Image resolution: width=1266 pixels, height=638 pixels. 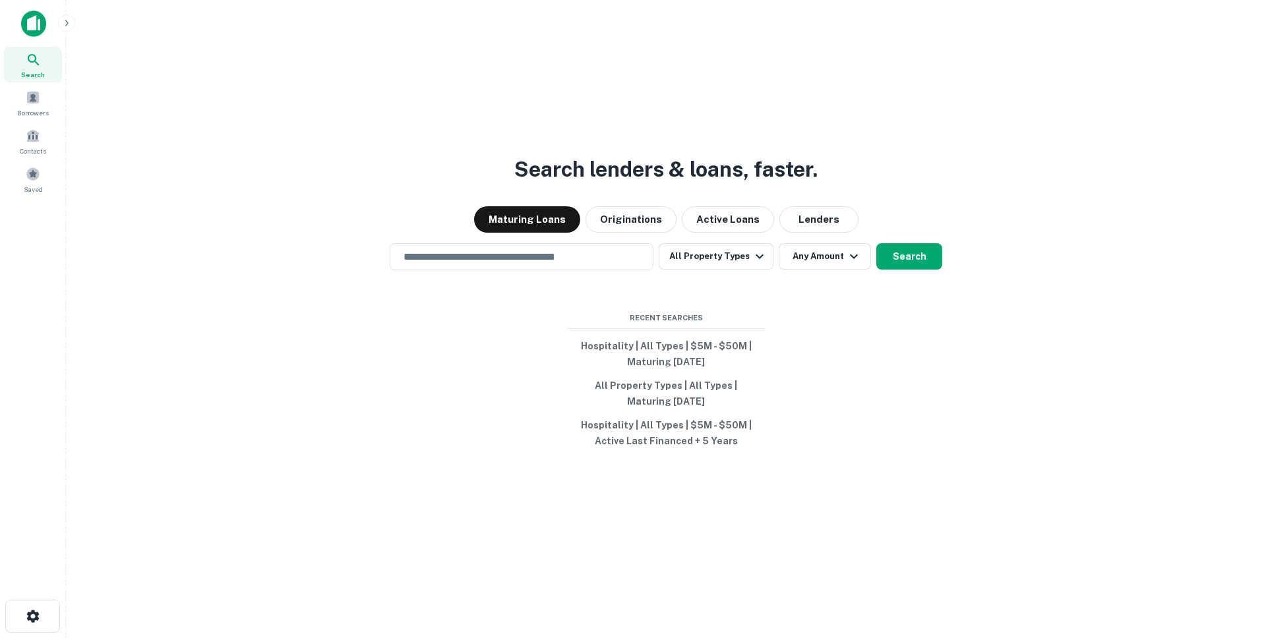 I want to click on button: Any Amount, so click(x=825, y=256).